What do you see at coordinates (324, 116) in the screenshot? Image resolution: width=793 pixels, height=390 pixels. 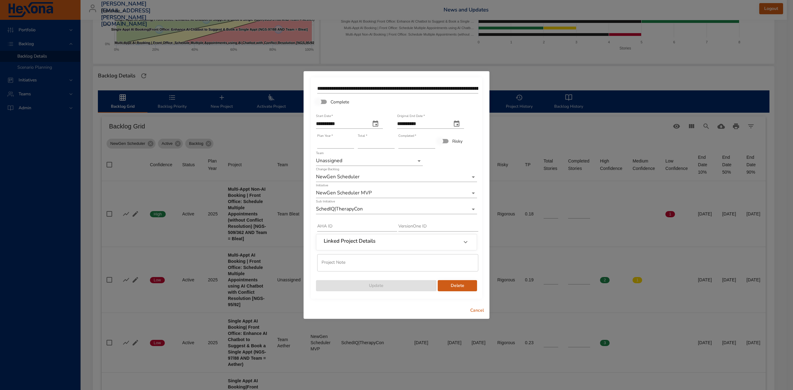 I see `label: Start Date` at bounding box center [324, 116].